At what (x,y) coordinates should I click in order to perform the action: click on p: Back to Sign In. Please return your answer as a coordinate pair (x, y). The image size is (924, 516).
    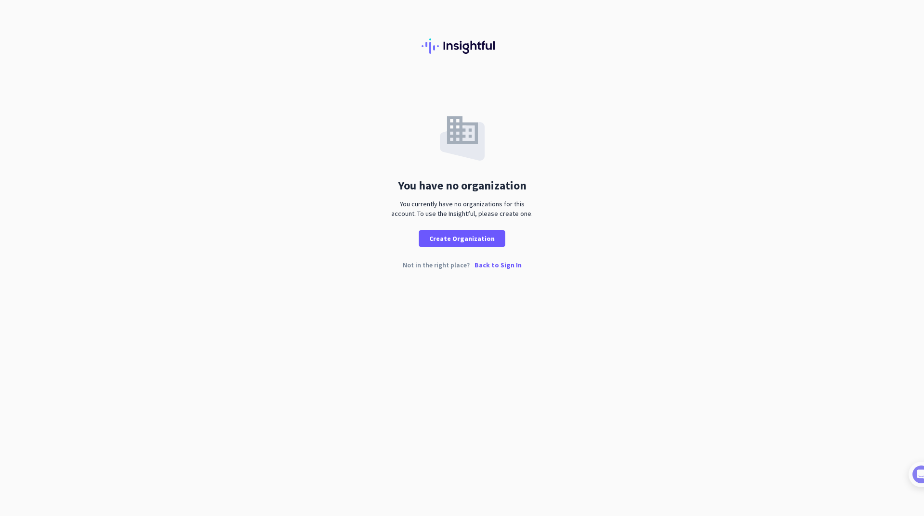
    Looking at the image, I should click on (498, 265).